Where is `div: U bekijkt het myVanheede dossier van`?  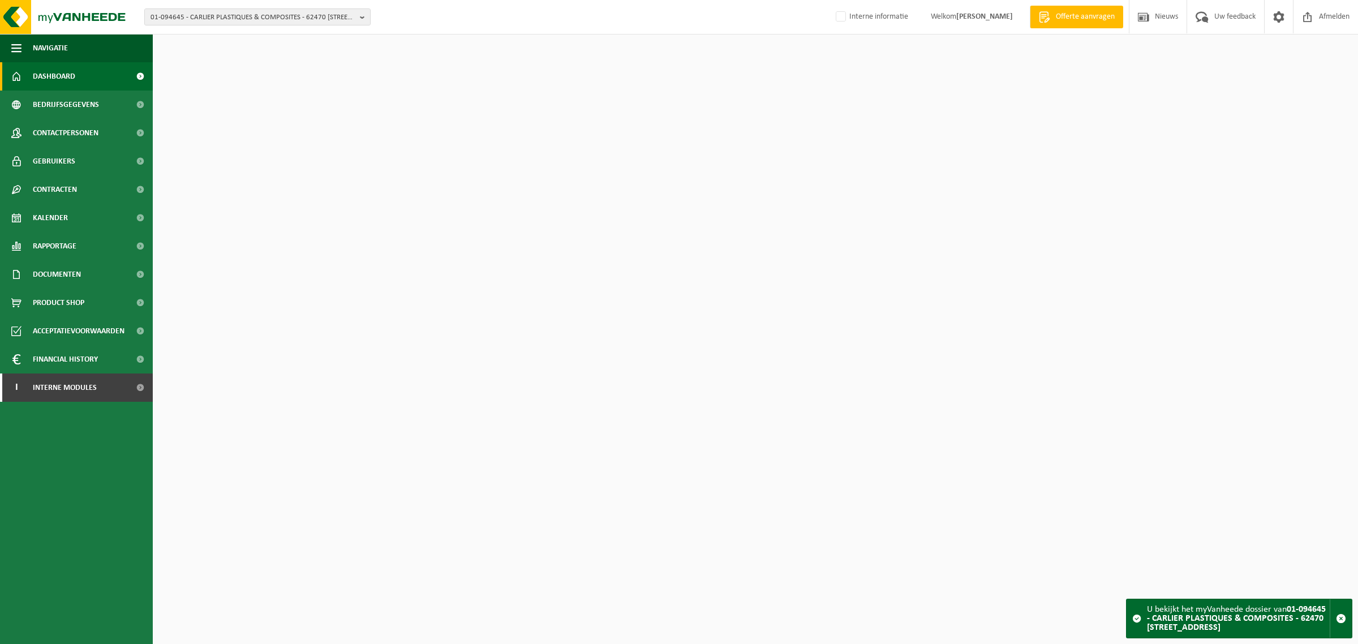 div: U bekijkt het myVanheede dossier van is located at coordinates (1238, 618).